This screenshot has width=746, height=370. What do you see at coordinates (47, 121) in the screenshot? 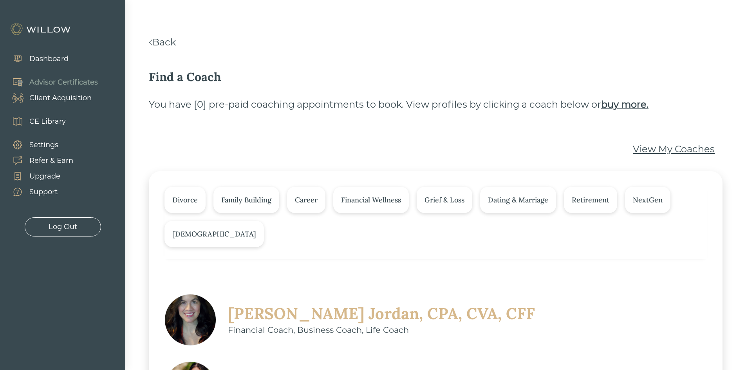
I see `div: CE Library` at bounding box center [47, 121].